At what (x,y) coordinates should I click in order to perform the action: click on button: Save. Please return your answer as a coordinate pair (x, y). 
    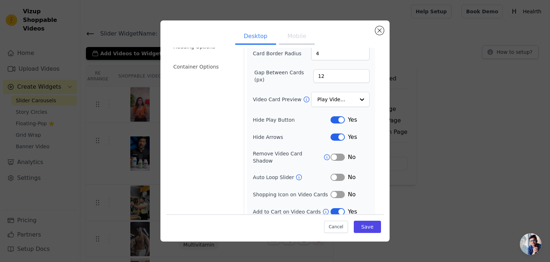
    Looking at the image, I should click on (368, 226).